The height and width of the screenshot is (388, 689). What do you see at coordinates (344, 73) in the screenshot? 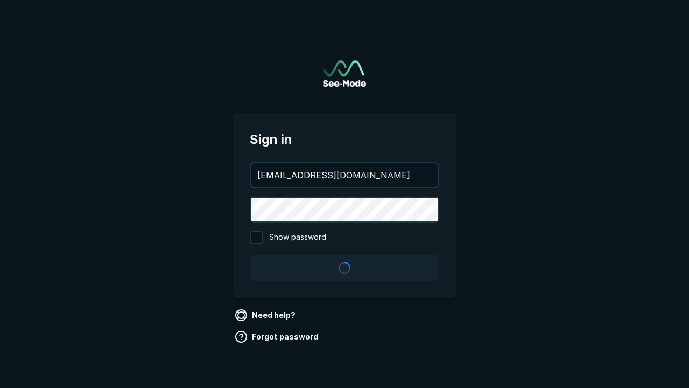
I see `img: See-Mode Logo` at bounding box center [344, 73].